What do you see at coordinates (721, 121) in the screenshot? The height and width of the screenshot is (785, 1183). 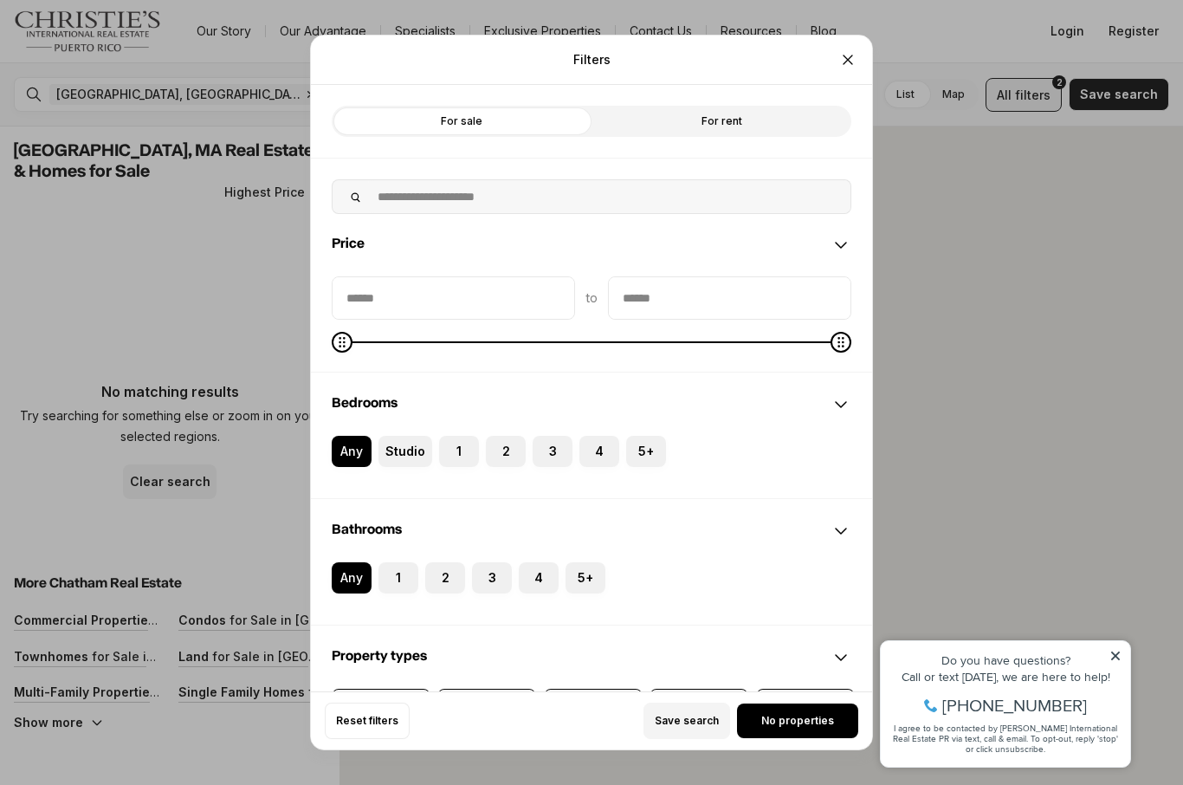 I see `label: For rent` at bounding box center [721, 121].